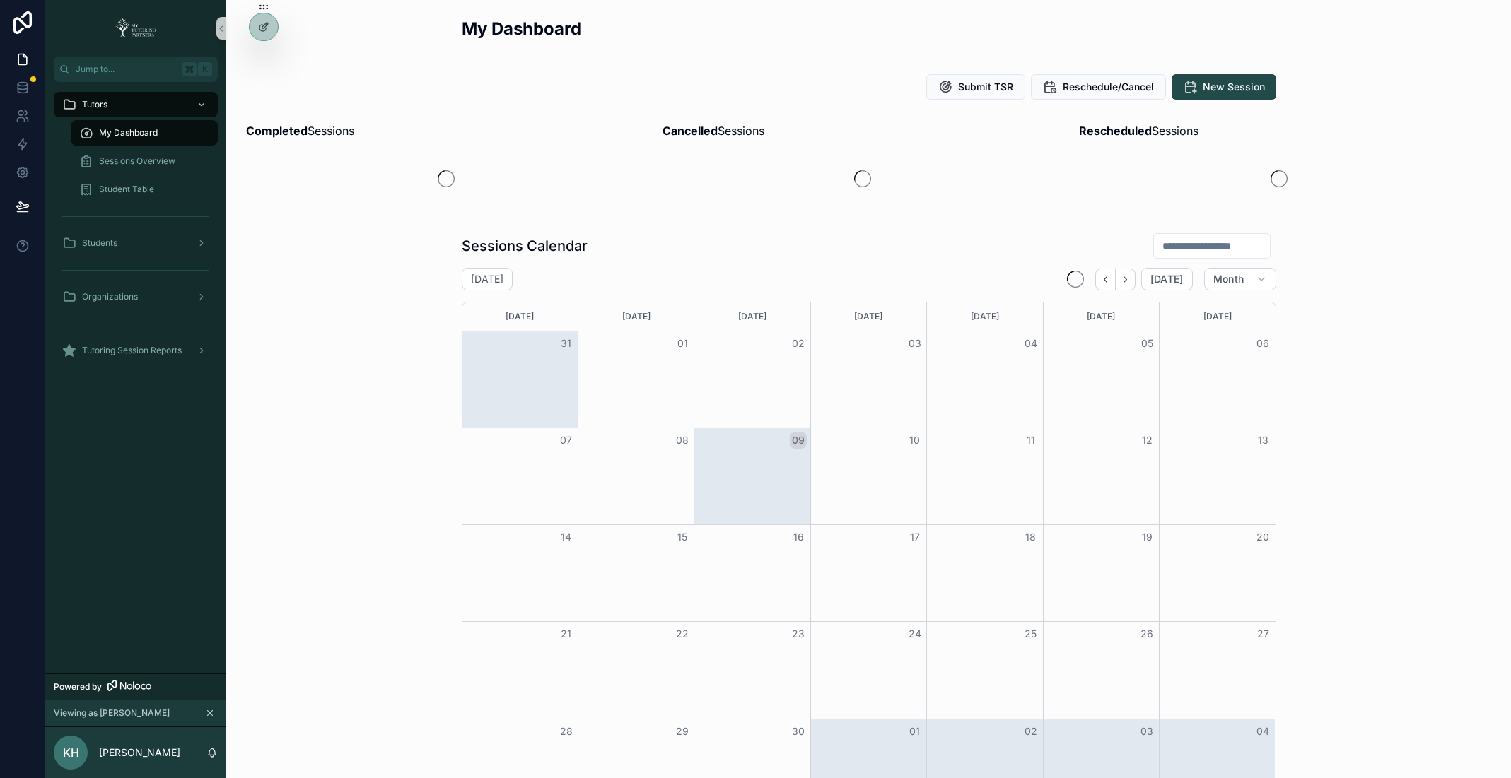 This screenshot has height=778, width=1511. I want to click on button: Reschedule/Cancel, so click(1098, 87).